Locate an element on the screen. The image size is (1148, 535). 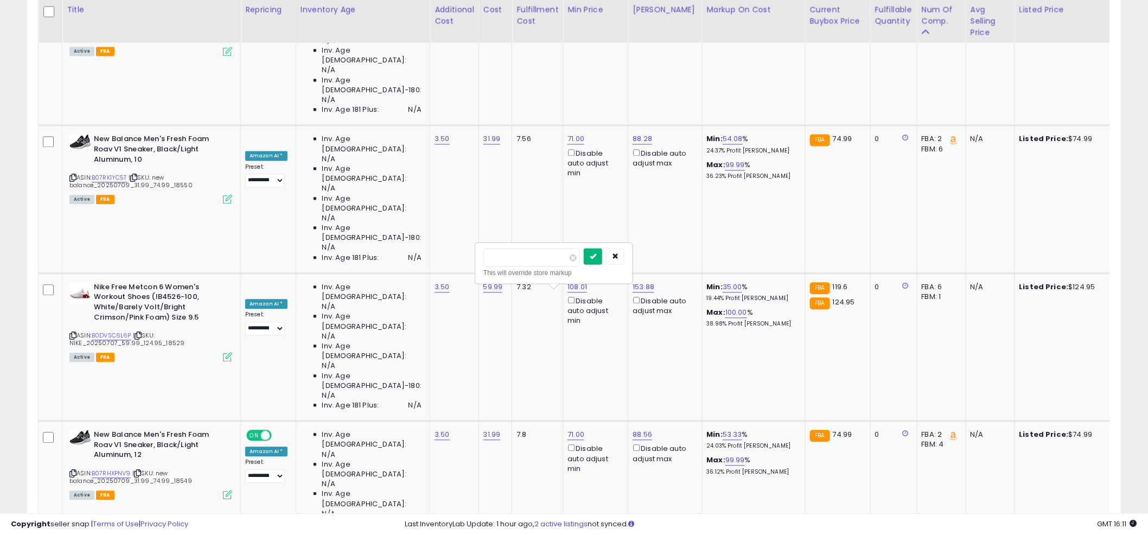
div: Num of Comp. is located at coordinates (941, 15).